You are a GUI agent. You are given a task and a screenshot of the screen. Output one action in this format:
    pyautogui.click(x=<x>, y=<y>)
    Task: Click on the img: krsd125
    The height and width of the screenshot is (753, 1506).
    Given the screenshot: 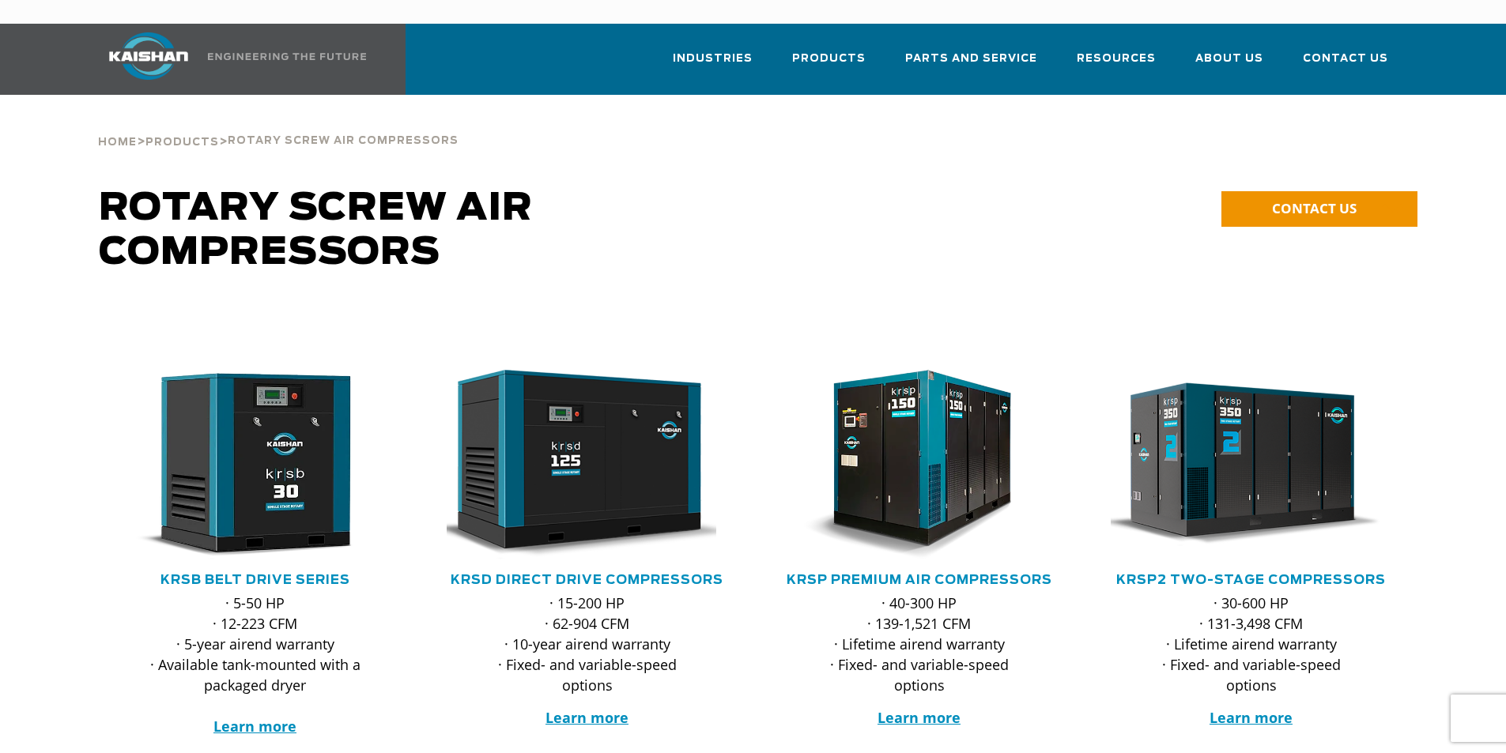 What is the action you would take?
    pyautogui.click(x=575, y=465)
    